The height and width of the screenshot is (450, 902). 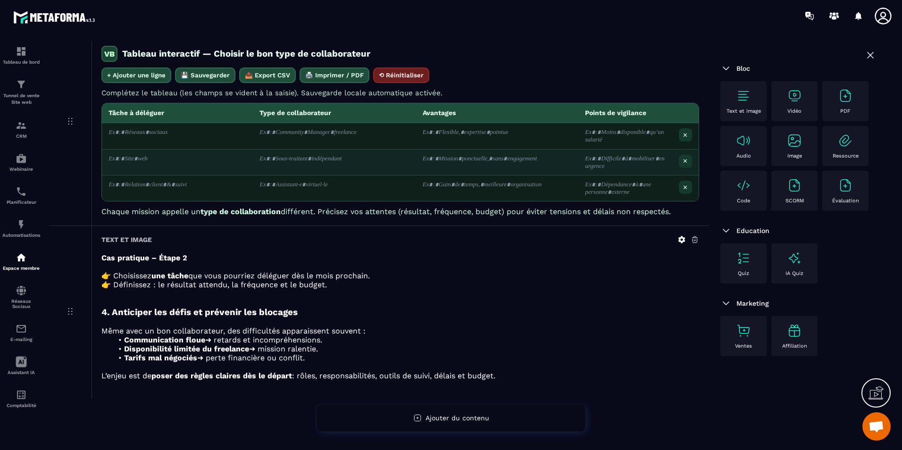 What do you see at coordinates (625, 113) in the screenshot?
I see `th: Points de vigilance` at bounding box center [625, 113].